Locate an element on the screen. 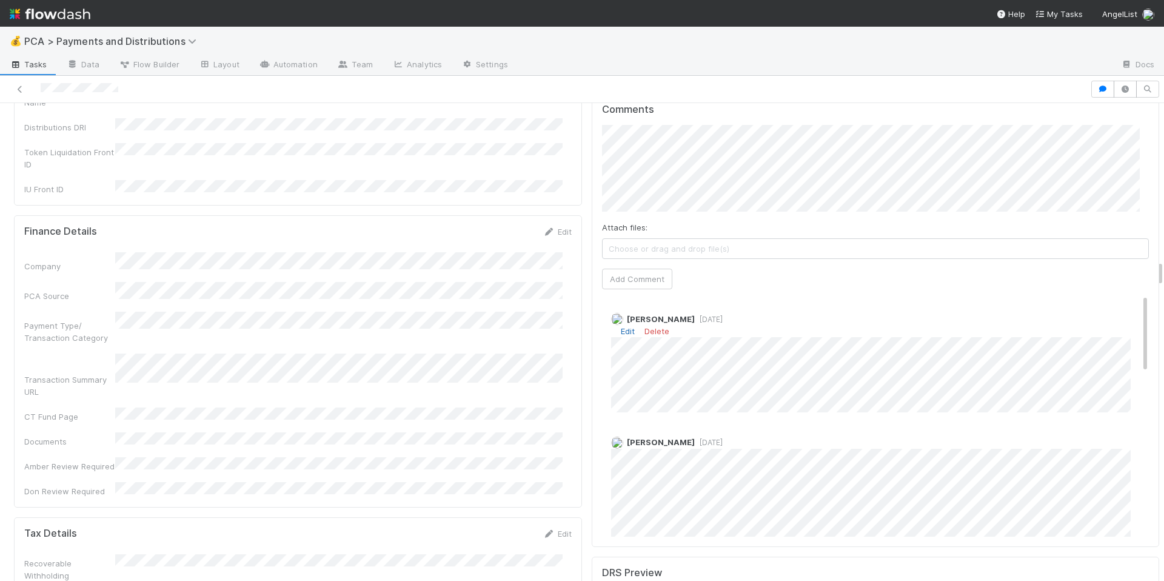  h5: Tax Details is located at coordinates (50, 534).